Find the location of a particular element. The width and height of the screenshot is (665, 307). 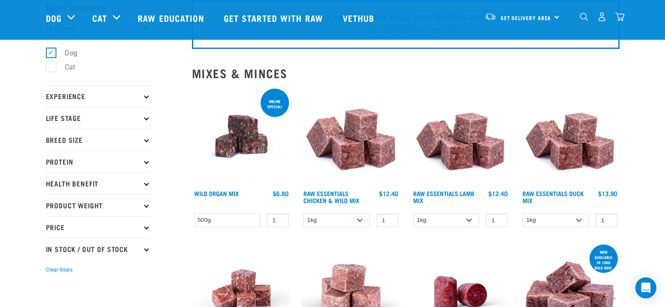

a: Cat is located at coordinates (100, 18).